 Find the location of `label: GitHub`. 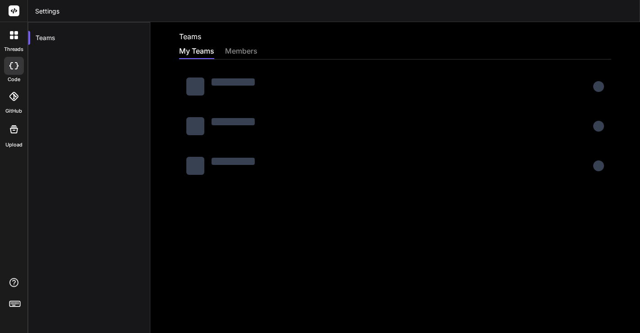

label: GitHub is located at coordinates (14, 111).